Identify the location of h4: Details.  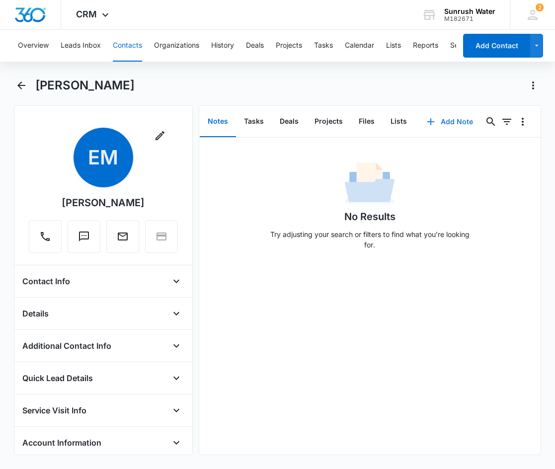
(35, 314).